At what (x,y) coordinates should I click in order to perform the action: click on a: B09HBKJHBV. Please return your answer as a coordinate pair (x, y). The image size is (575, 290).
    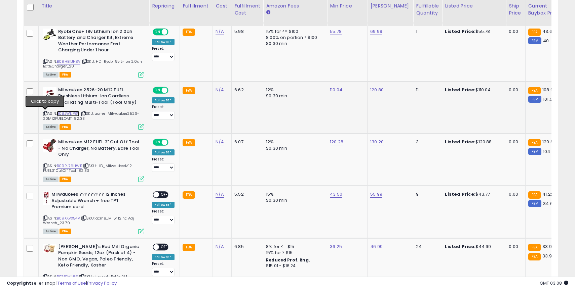
    Looking at the image, I should click on (69, 61).